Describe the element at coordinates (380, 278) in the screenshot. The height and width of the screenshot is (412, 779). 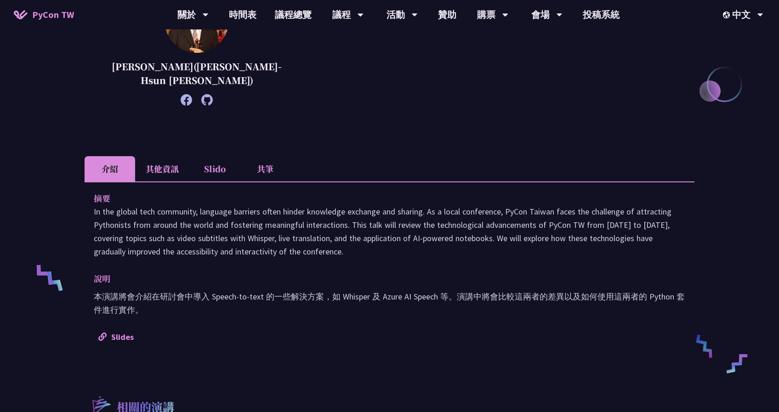
I see `p: 說明` at that location.